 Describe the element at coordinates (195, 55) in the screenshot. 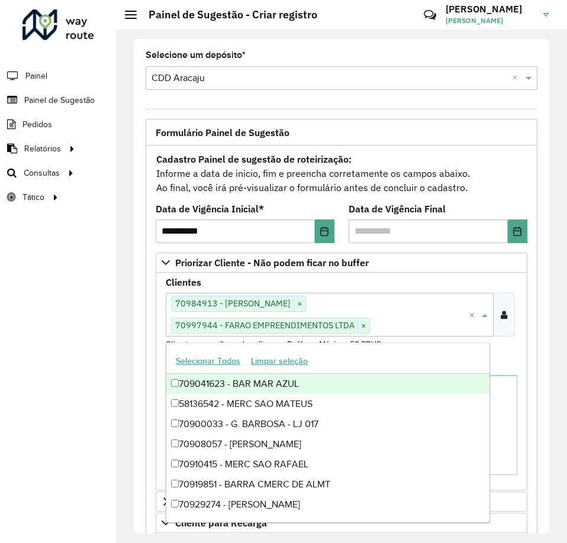

I see `label: Selecione um depósito` at that location.